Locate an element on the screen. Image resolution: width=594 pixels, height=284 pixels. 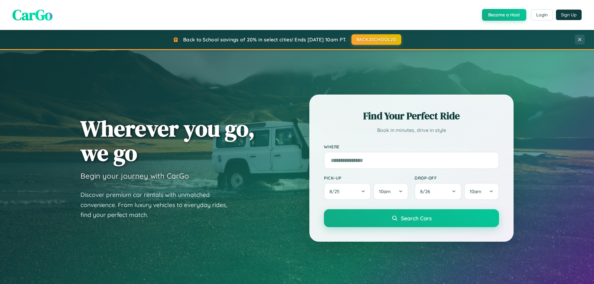
h1: Wherever you go, we go is located at coordinates (168, 141).